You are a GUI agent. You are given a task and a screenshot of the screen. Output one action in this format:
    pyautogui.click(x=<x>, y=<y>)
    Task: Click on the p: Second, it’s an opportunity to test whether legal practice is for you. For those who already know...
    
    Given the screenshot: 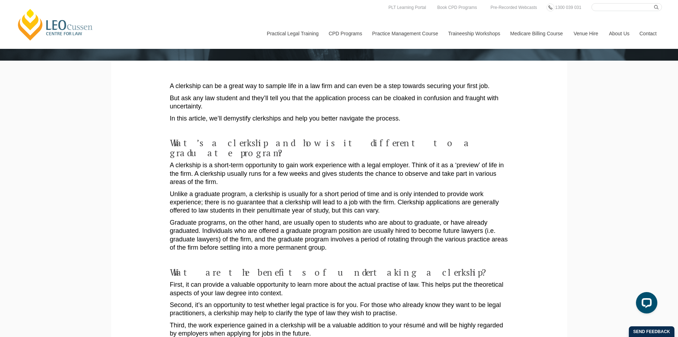 What is the action you would take?
    pyautogui.click(x=339, y=309)
    